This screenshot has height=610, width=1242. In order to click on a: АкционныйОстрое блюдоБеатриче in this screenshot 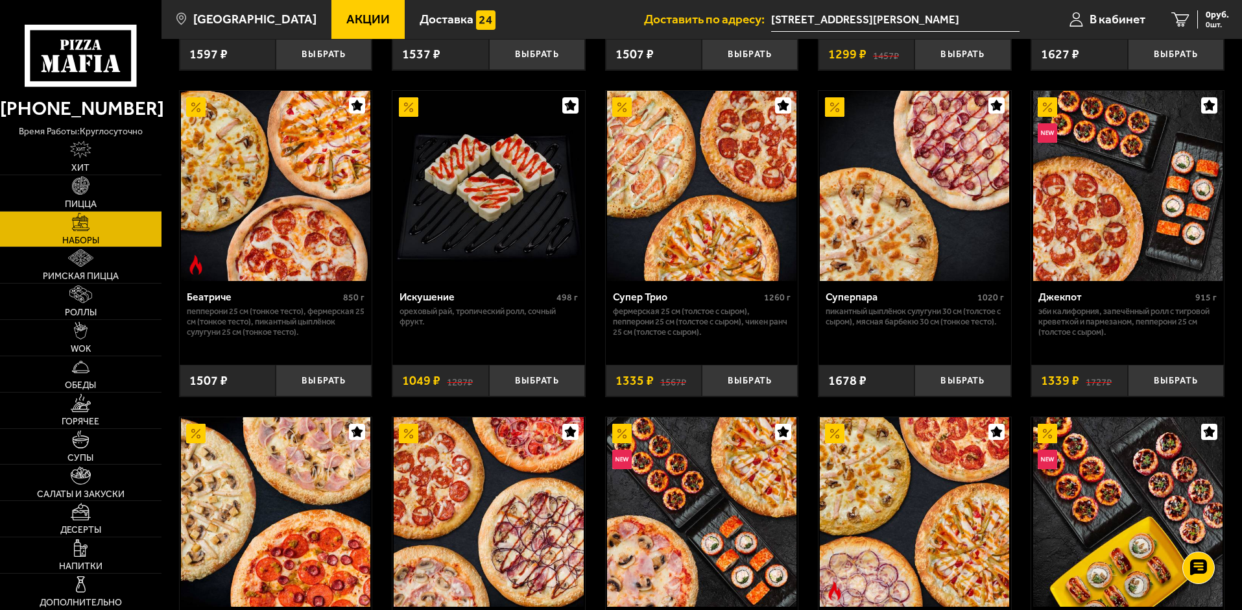, I will do `click(276, 185)`.